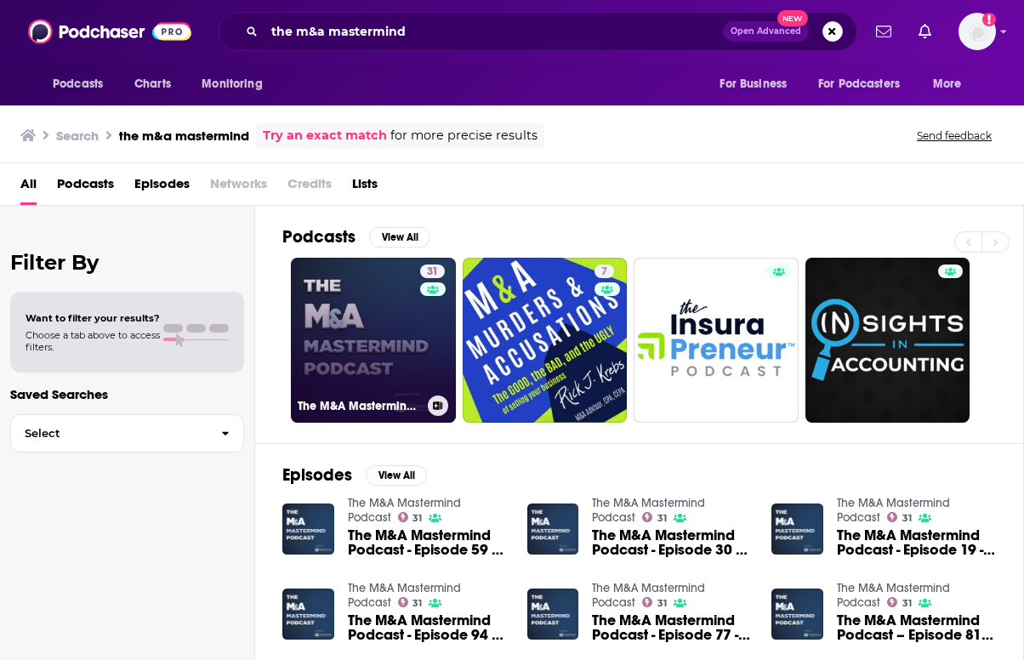 The height and width of the screenshot is (660, 1024). Describe the element at coordinates (365, 187) in the screenshot. I see `span: Lists` at that location.